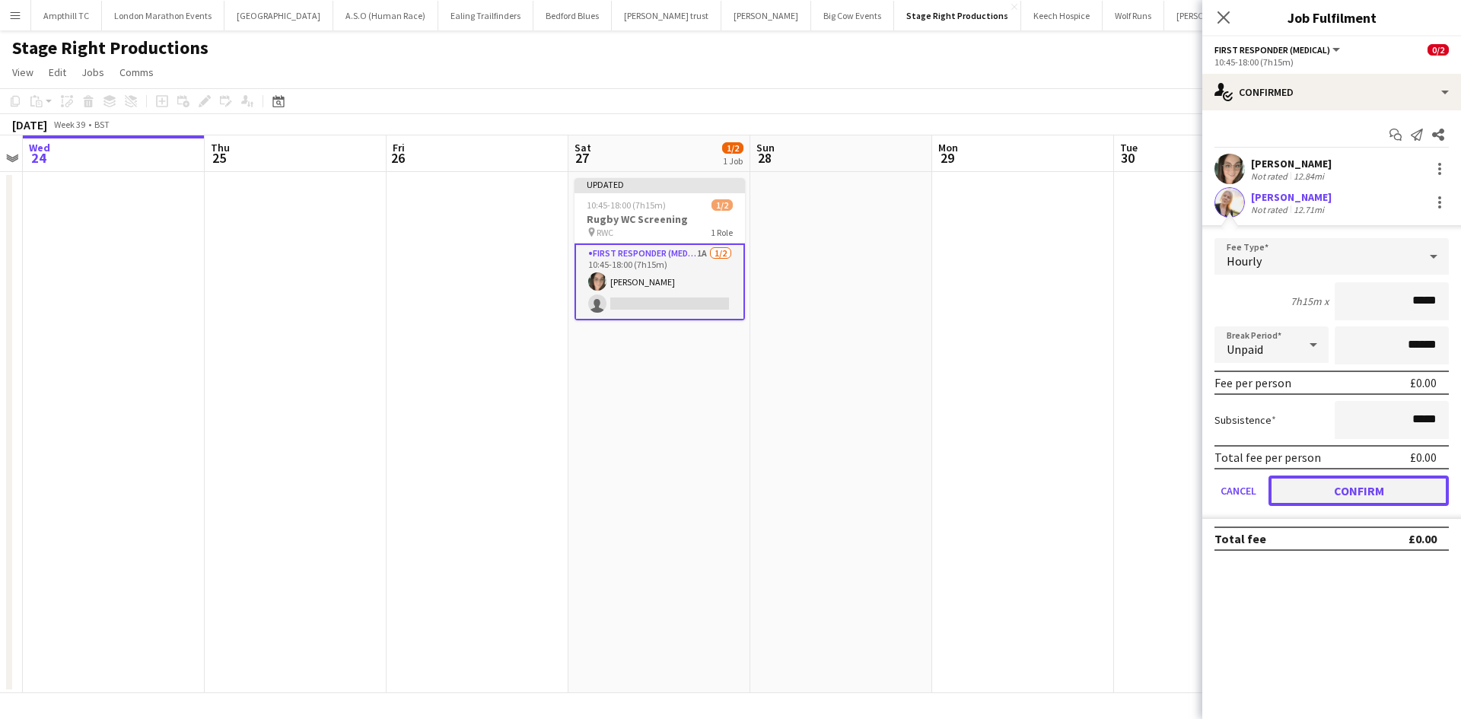 The width and height of the screenshot is (1461, 719). I want to click on span: Week 39, so click(69, 124).